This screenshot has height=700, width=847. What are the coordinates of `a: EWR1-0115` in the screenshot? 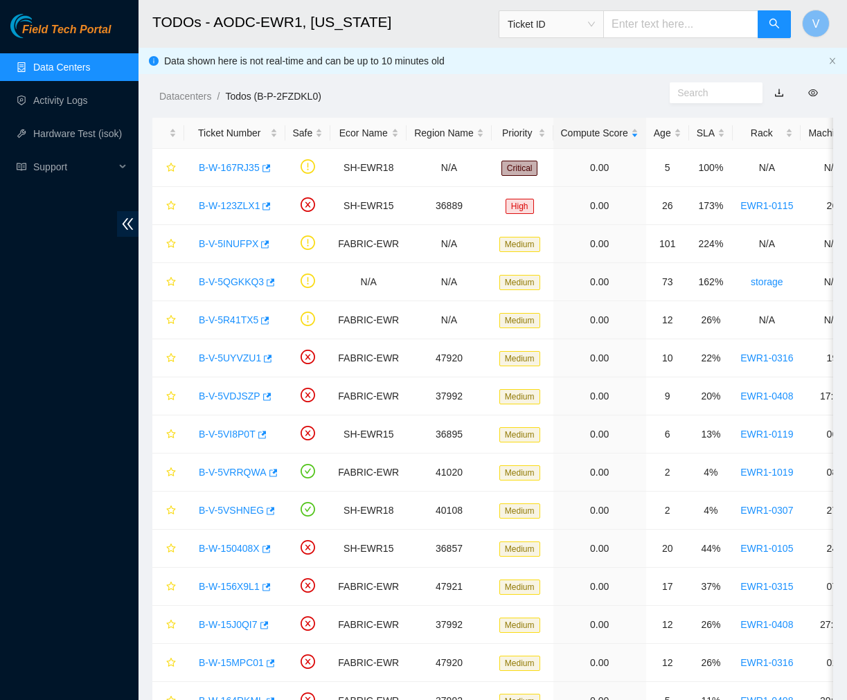 It's located at (767, 206).